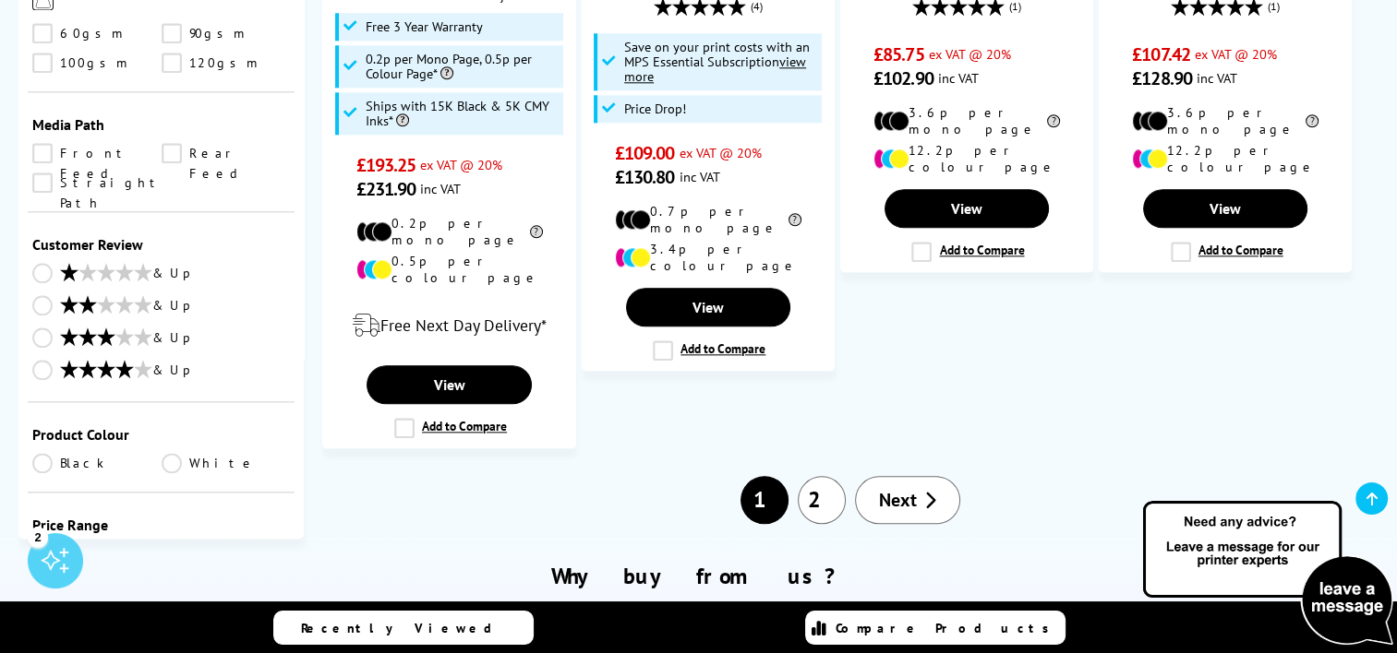 This screenshot has width=1397, height=653. Describe the element at coordinates (907, 500) in the screenshot. I see `a: Next` at that location.